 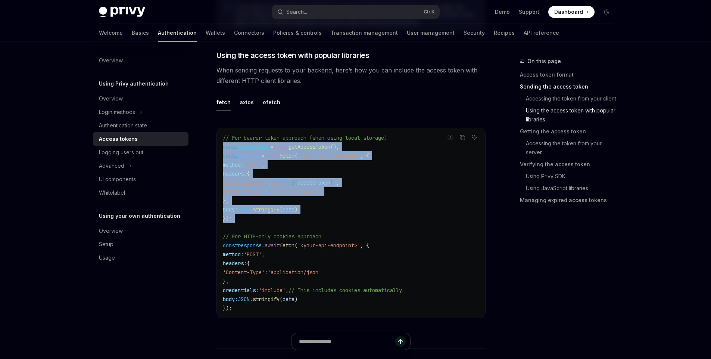 What do you see at coordinates (117, 112) in the screenshot?
I see `div: Login methods` at bounding box center [117, 112].